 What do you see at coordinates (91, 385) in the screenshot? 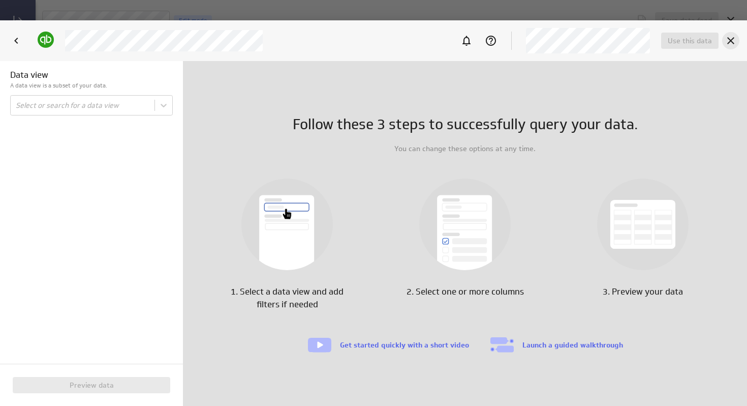
I see `button: Preview data` at bounding box center [91, 385].